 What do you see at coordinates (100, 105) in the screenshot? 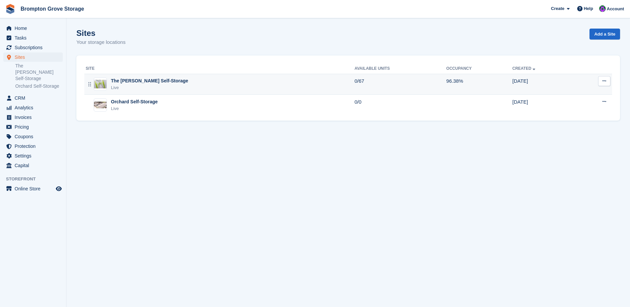
I see `img: Image of Orchard Self-Storage site` at bounding box center [100, 105].